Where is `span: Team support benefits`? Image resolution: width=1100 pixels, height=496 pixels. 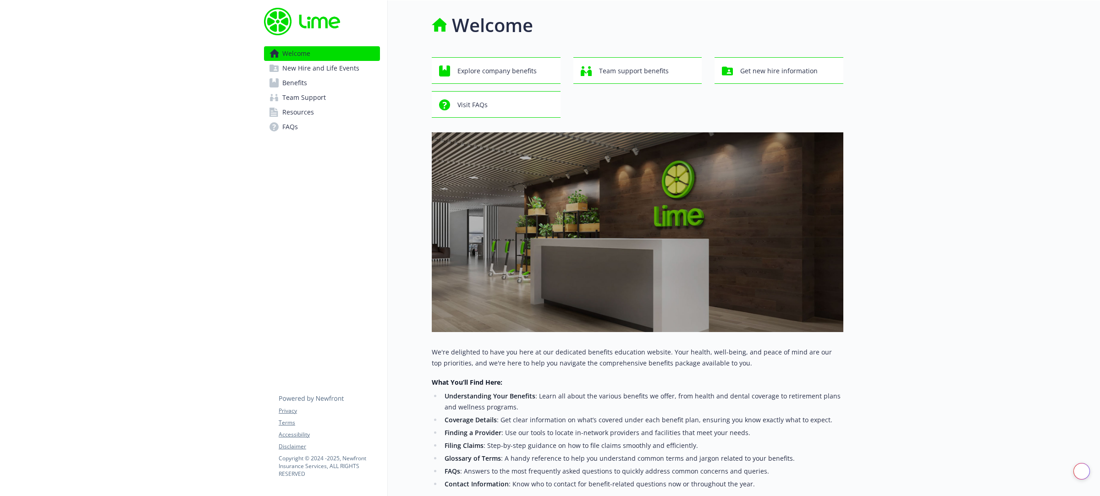 span: Team support benefits is located at coordinates (634, 71).